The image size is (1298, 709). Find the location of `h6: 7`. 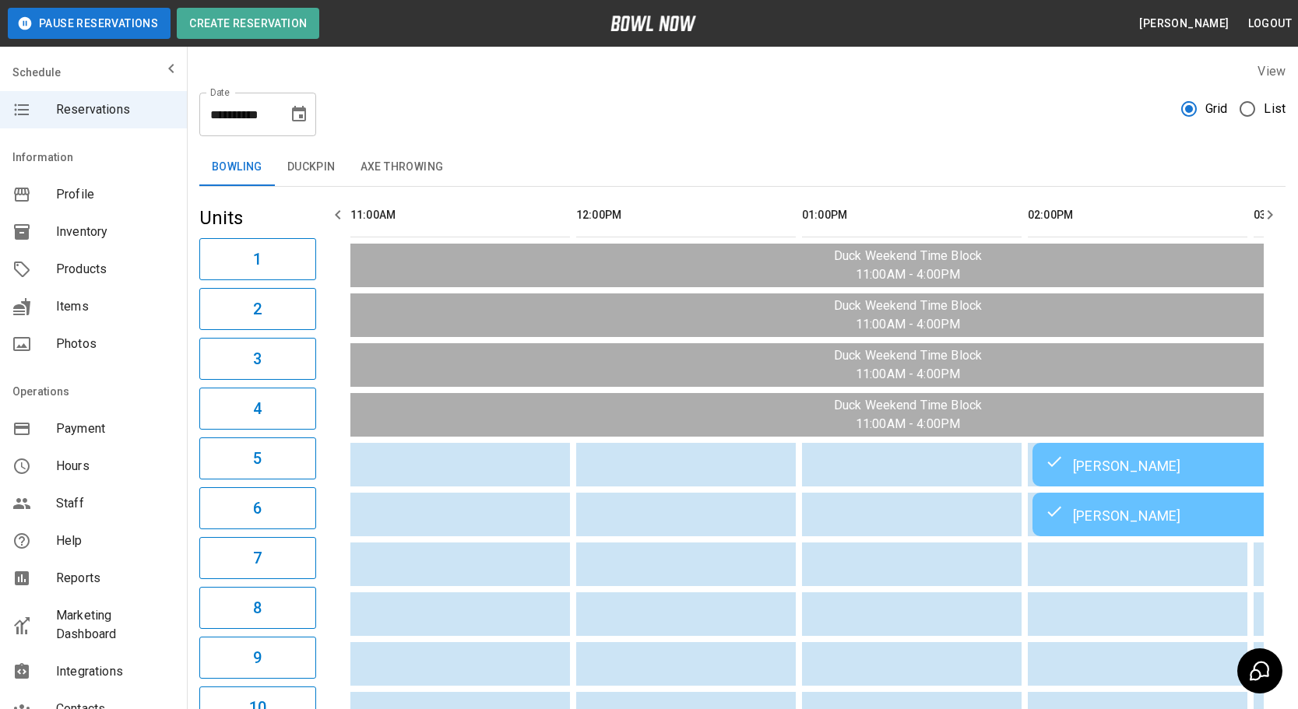

h6: 7 is located at coordinates (257, 558).